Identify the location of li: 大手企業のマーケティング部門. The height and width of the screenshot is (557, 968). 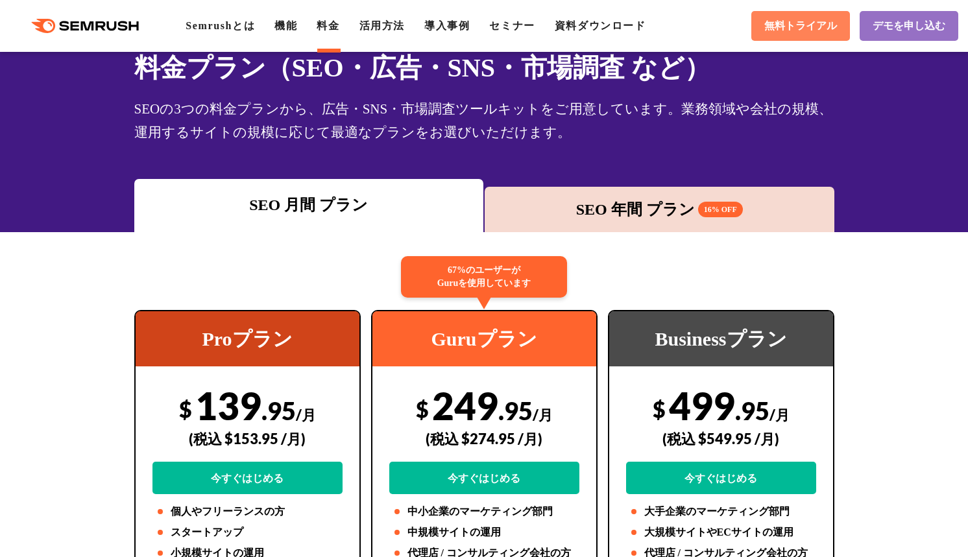
(721, 512).